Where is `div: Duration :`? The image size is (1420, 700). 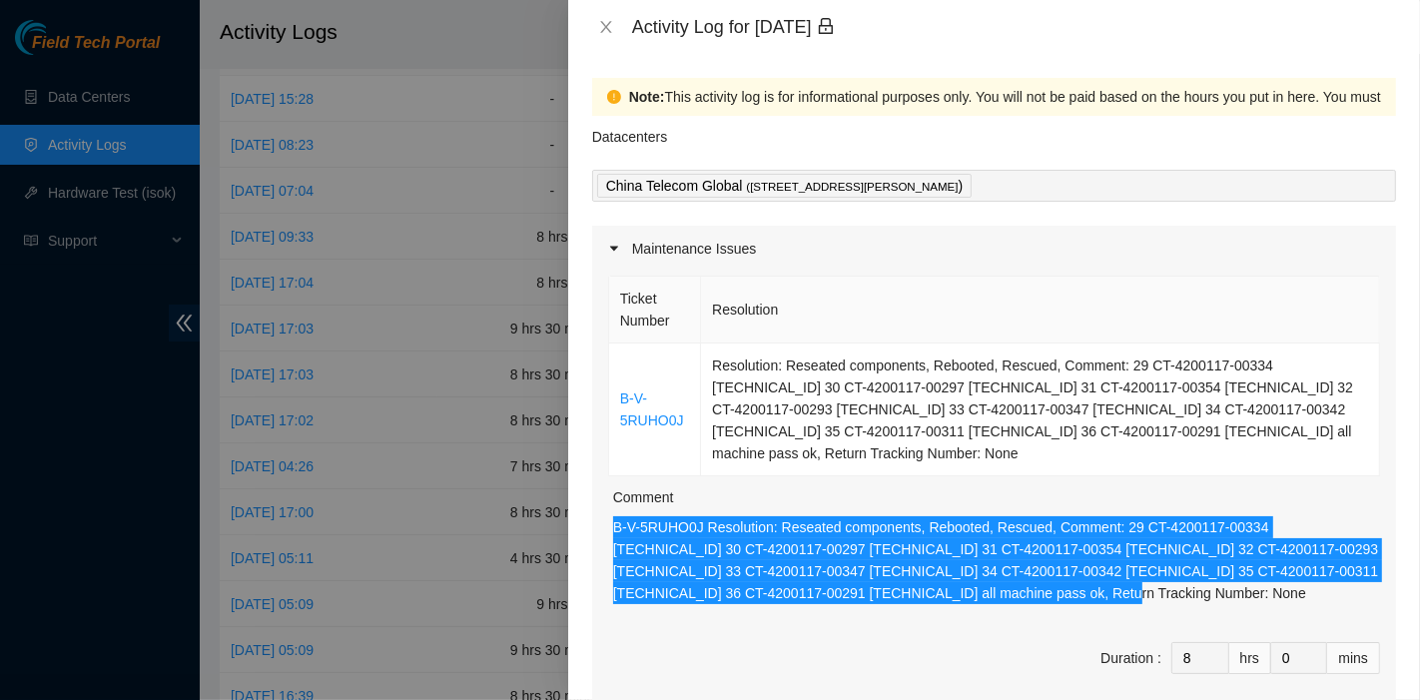
div: Duration : is located at coordinates (1131, 658).